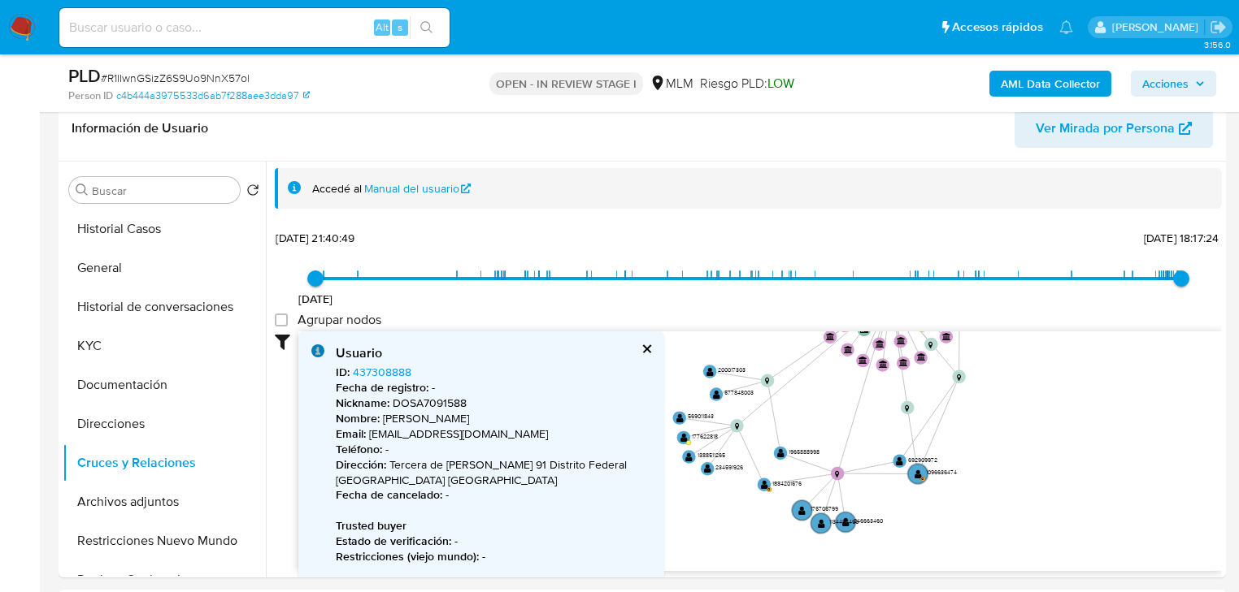 The image size is (1239, 592). Describe the element at coordinates (804, 451) in the screenshot. I see `text: 1965888998` at that location.